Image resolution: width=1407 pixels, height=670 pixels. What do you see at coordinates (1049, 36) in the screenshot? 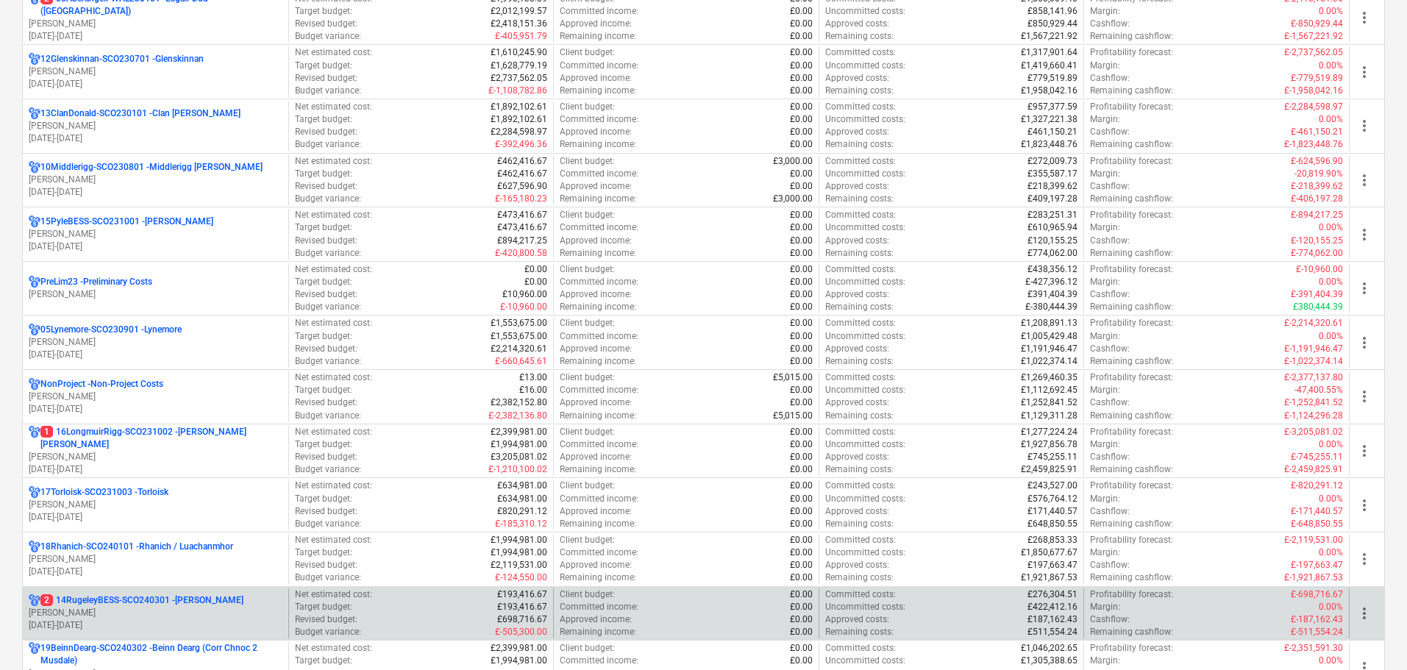
I see `p: £1,567,221.92` at bounding box center [1049, 36].